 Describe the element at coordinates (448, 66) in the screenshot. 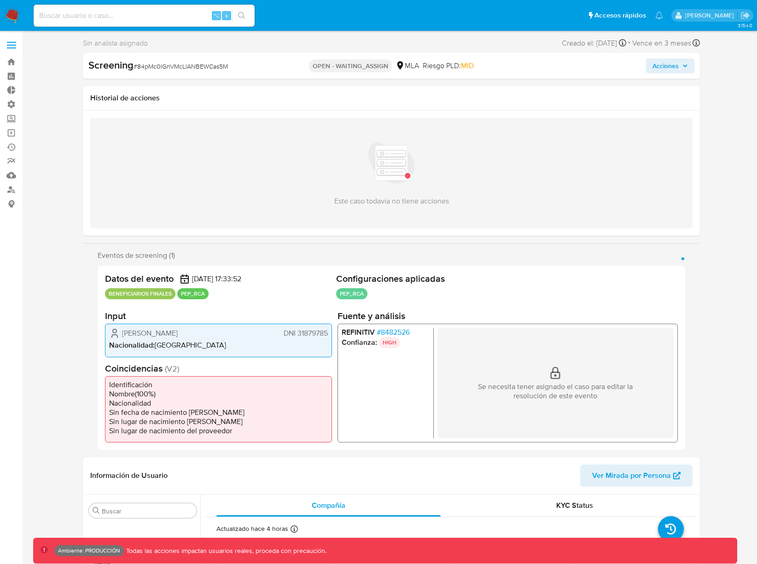

I see `span: Riesgo PLD:` at that location.